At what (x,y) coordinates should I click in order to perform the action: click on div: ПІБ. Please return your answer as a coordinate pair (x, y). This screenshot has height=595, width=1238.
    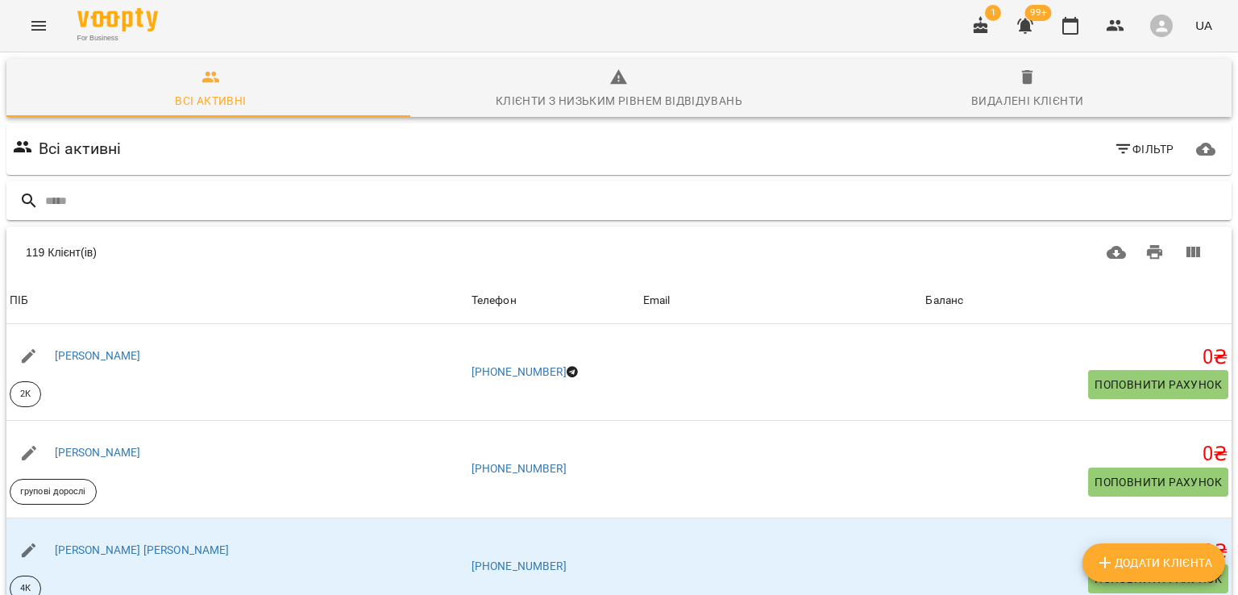
    Looking at the image, I should click on (19, 301).